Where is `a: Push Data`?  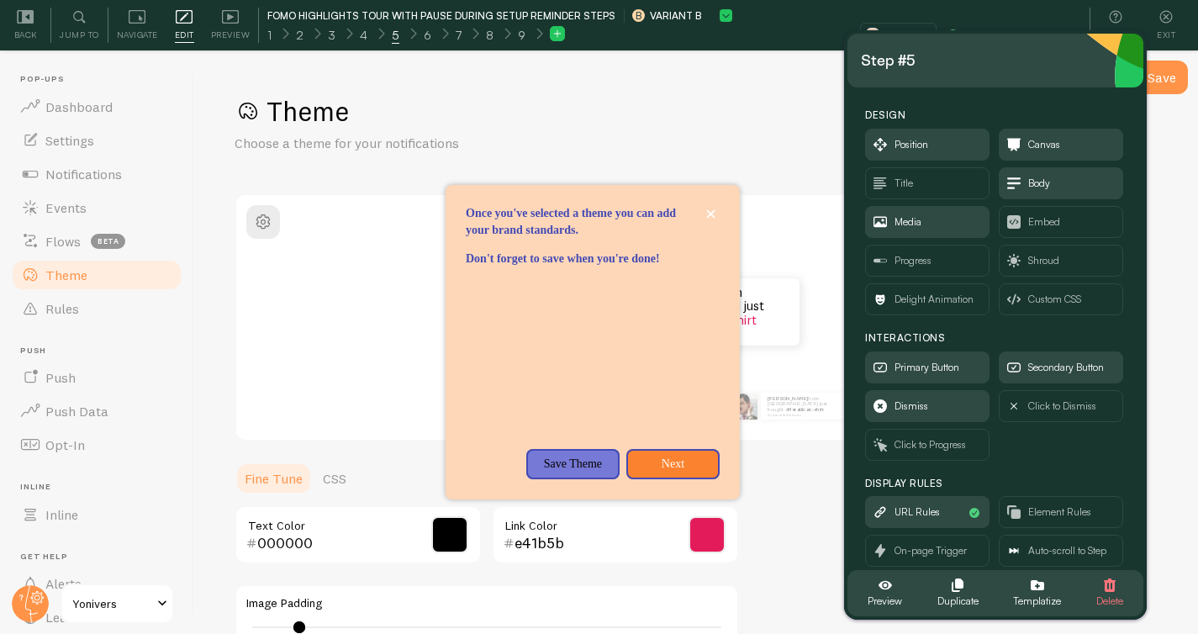 a: Push Data is located at coordinates (97, 411).